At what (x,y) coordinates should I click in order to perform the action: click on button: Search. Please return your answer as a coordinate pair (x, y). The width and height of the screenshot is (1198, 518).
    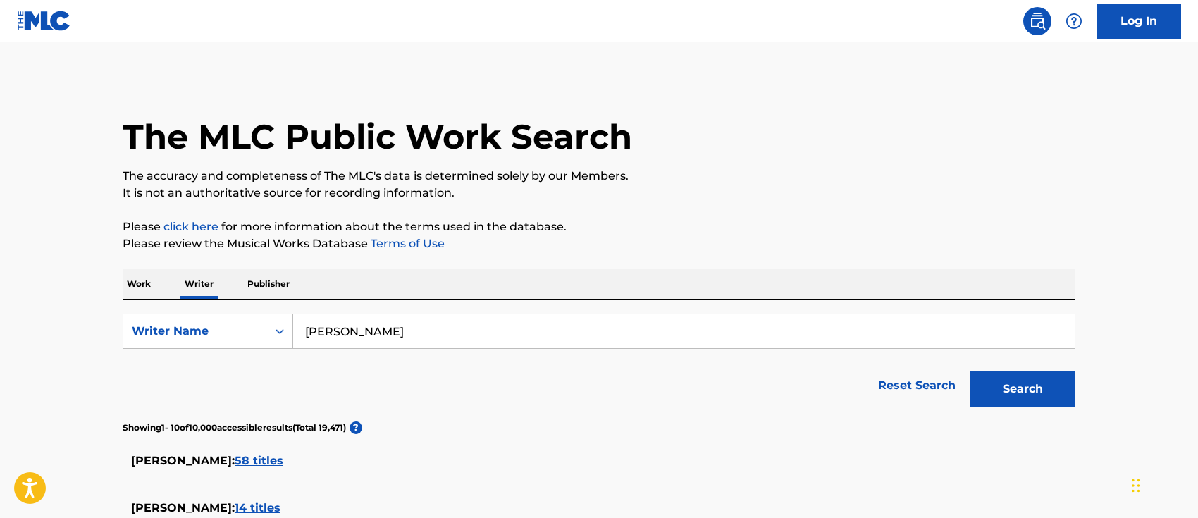
    Looking at the image, I should click on (1022, 389).